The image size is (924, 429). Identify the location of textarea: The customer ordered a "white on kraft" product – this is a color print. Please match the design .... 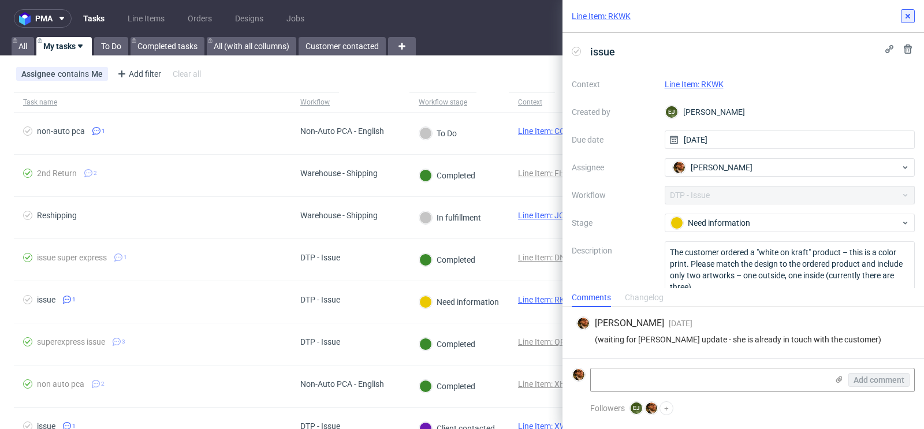
(790, 269).